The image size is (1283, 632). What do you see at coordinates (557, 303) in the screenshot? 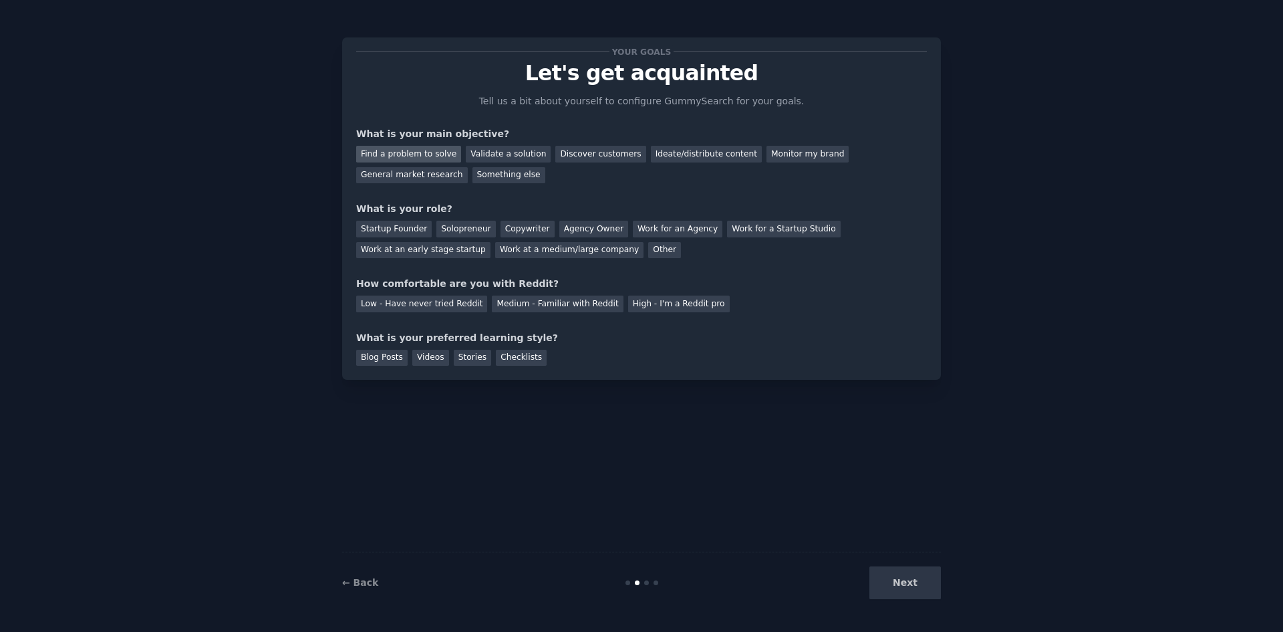
I see `div: Medium - Familiar with Reddit` at bounding box center [557, 303].